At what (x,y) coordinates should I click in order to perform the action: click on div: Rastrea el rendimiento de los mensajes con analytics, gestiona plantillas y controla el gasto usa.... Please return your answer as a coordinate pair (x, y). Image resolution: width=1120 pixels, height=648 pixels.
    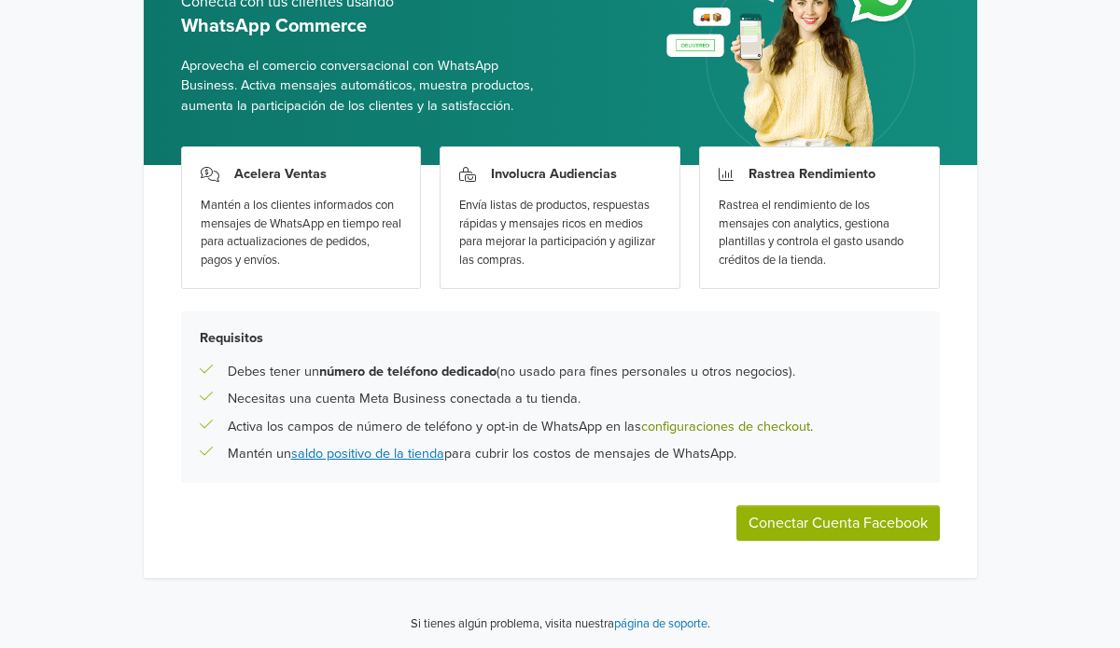
    Looking at the image, I should click on (819, 233).